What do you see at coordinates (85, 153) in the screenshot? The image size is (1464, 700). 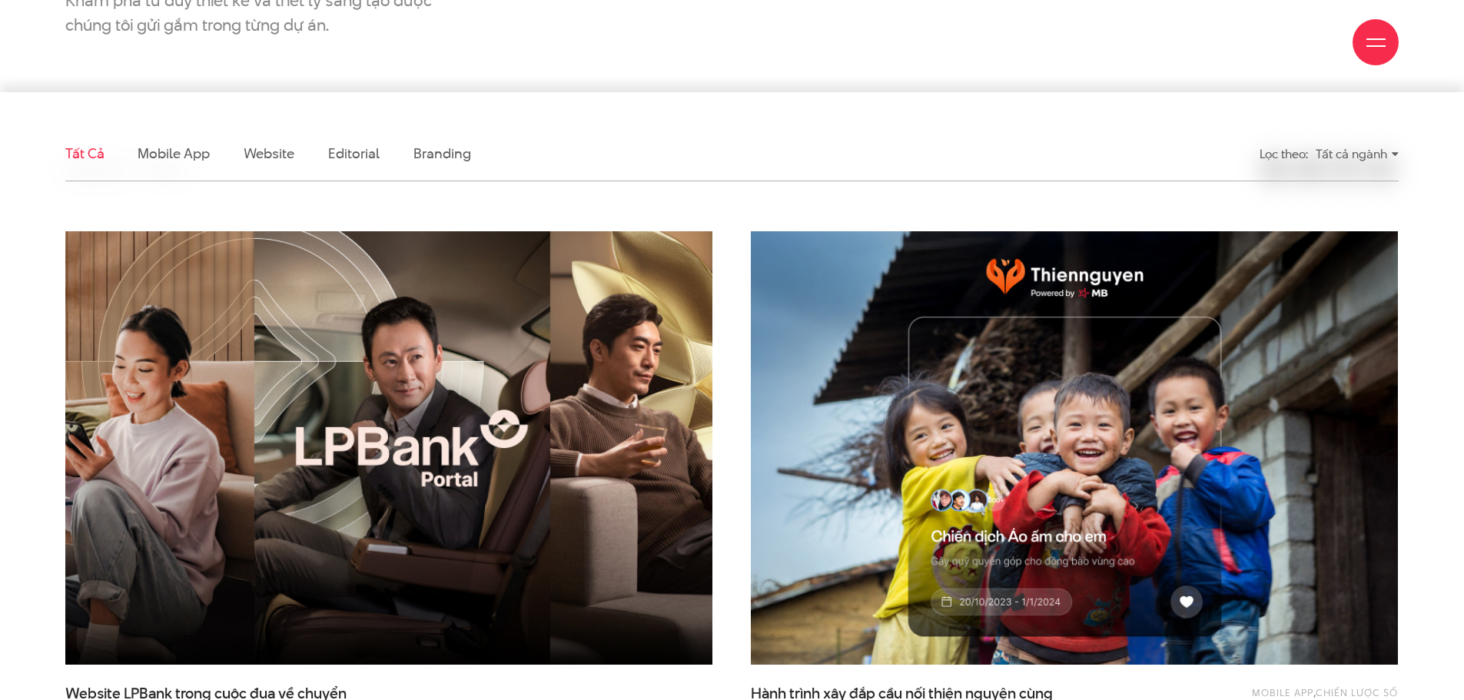 I see `a: Tất cả` at bounding box center [85, 153].